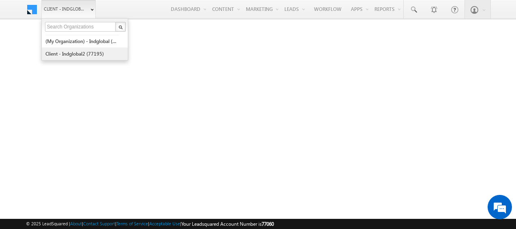  I want to click on img: Search, so click(120, 27).